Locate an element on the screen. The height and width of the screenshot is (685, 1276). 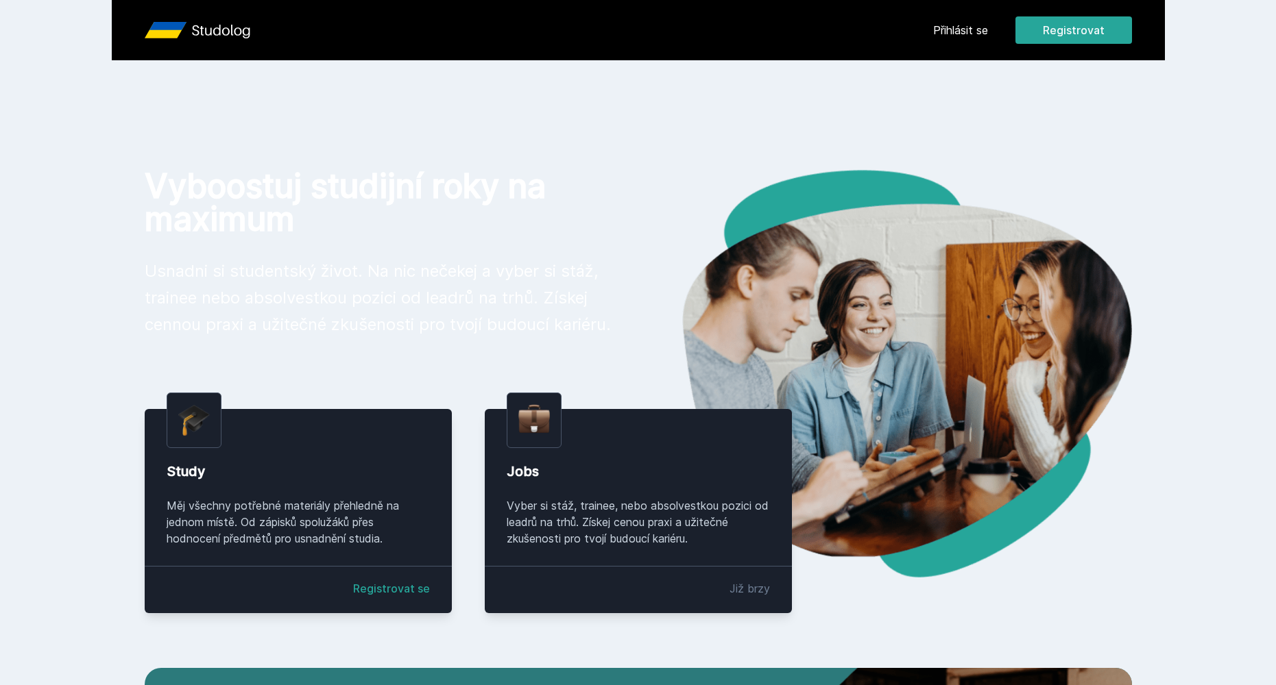
img: graduation-cap.png is located at coordinates (194, 420).